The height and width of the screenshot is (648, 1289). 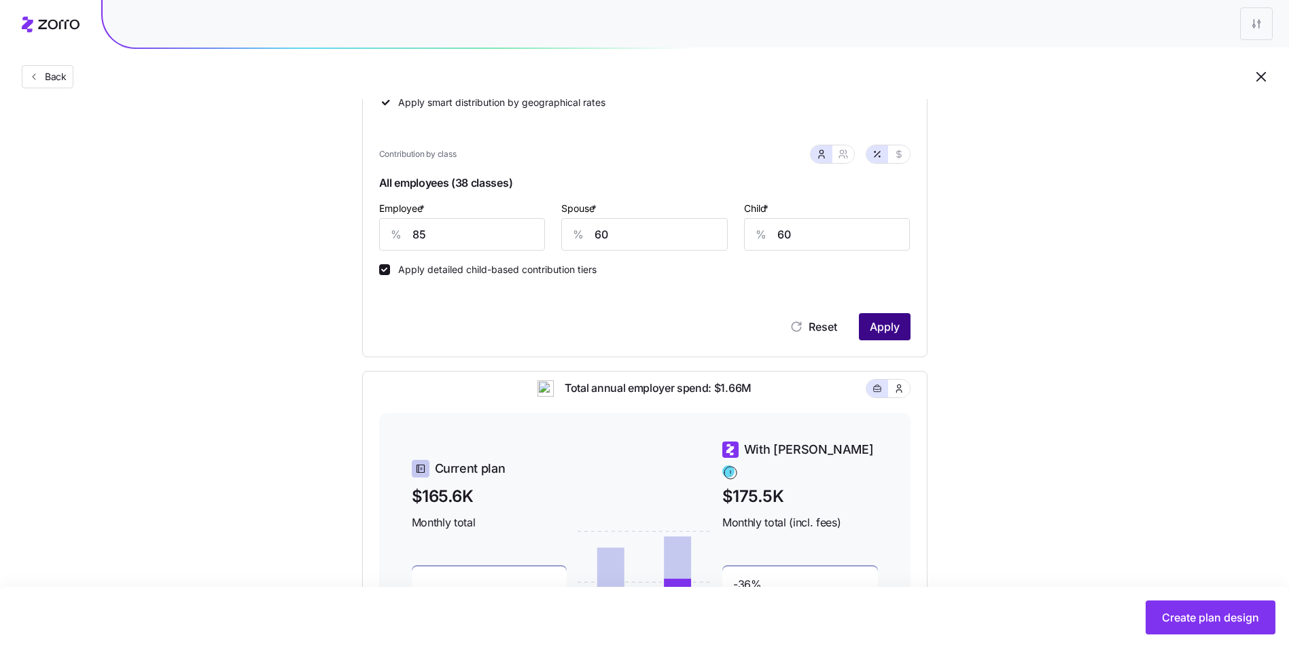 What do you see at coordinates (489, 496) in the screenshot?
I see `span: $165.6K` at bounding box center [489, 496].